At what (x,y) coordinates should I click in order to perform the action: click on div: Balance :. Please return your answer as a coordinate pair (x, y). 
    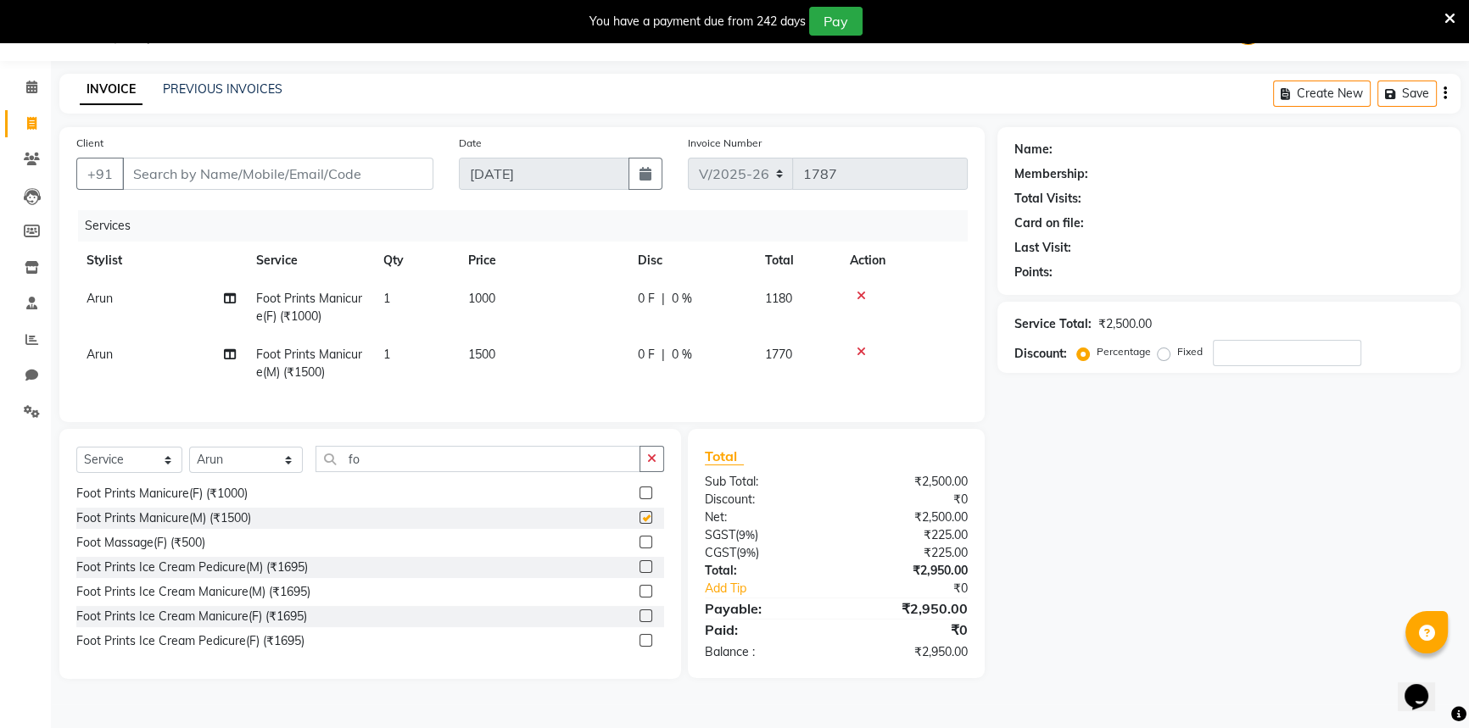
    Looking at the image, I should click on (764, 652).